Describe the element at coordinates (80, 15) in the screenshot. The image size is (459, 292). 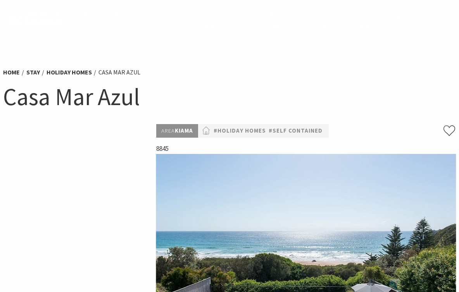
I see `span: Home` at that location.